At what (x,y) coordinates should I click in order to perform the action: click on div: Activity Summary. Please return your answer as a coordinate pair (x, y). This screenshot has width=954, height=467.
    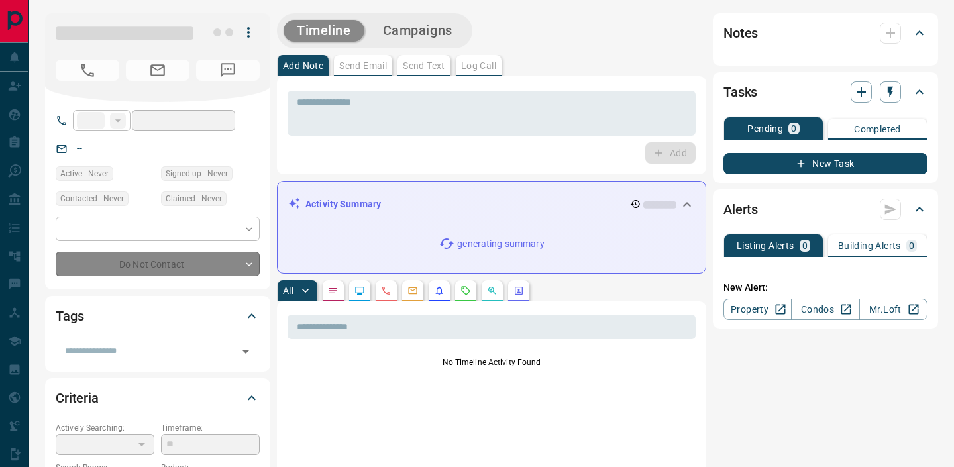
    Looking at the image, I should click on (492, 204).